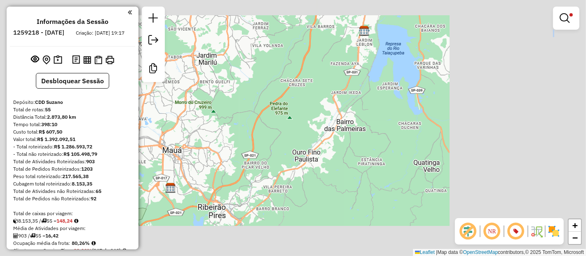 Image resolution: width=586 pixels, height=256 pixels. Describe the element at coordinates (130, 12) in the screenshot. I see `a: Clique aqui para minimizar o painel` at that location.